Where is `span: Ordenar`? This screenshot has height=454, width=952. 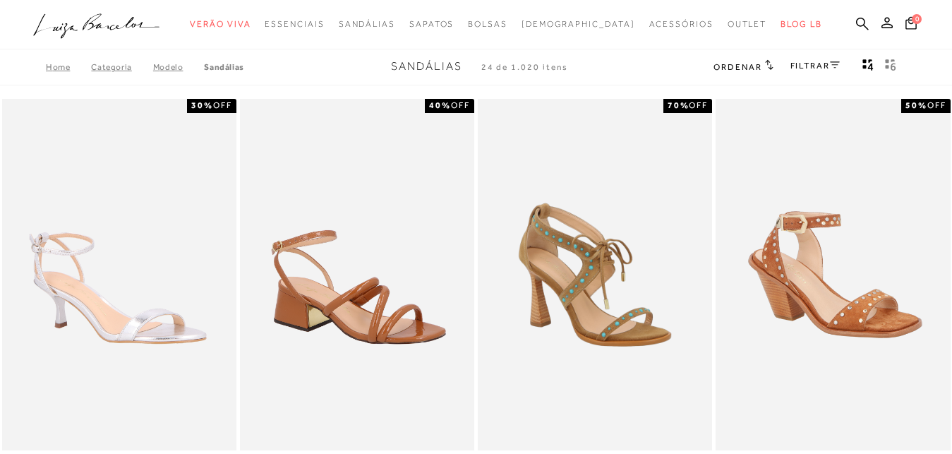
span: Ordenar is located at coordinates (738, 67).